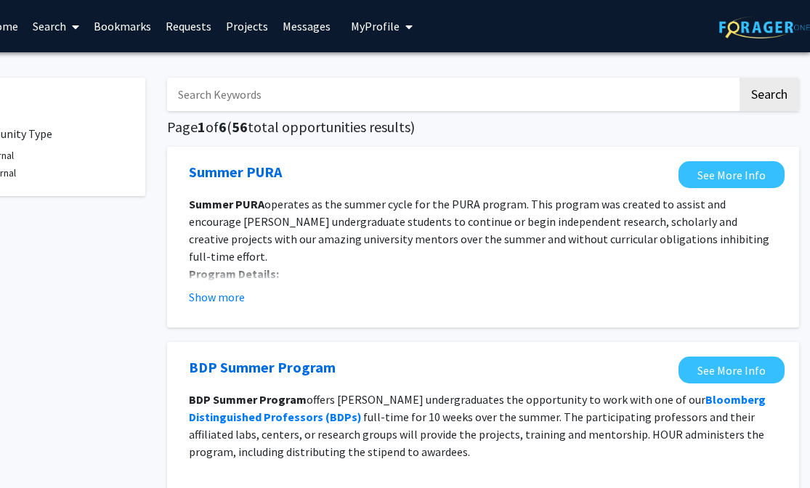 This screenshot has height=488, width=810. Describe the element at coordinates (188, 26) in the screenshot. I see `a: Requests` at that location.